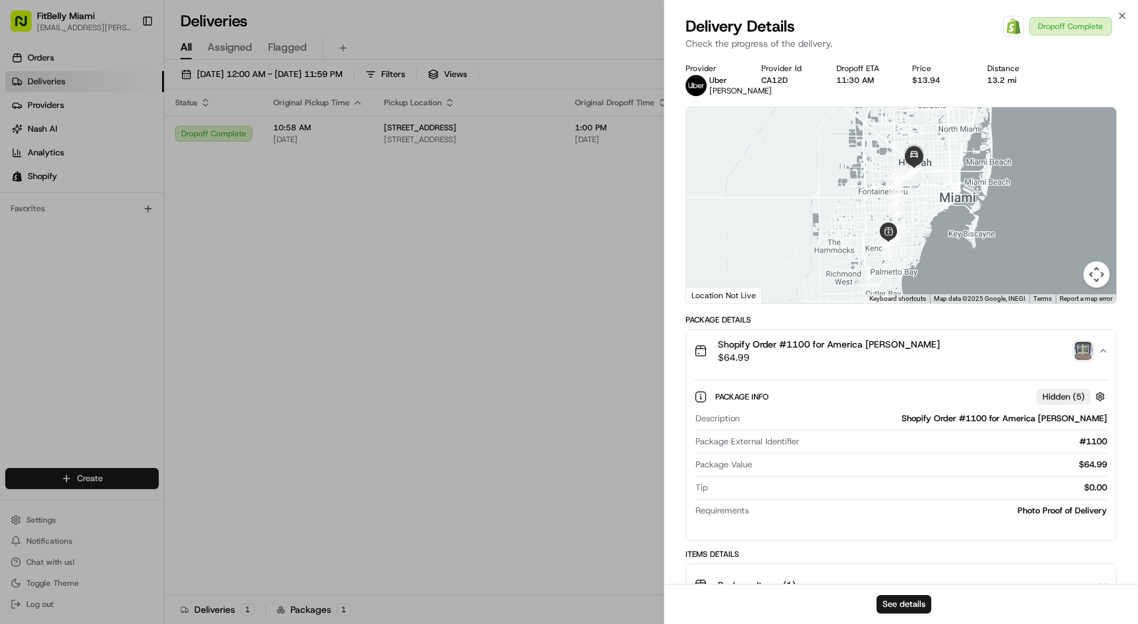  Describe the element at coordinates (931, 511) in the screenshot. I see `div: Photo Proof of Delivery` at that location.